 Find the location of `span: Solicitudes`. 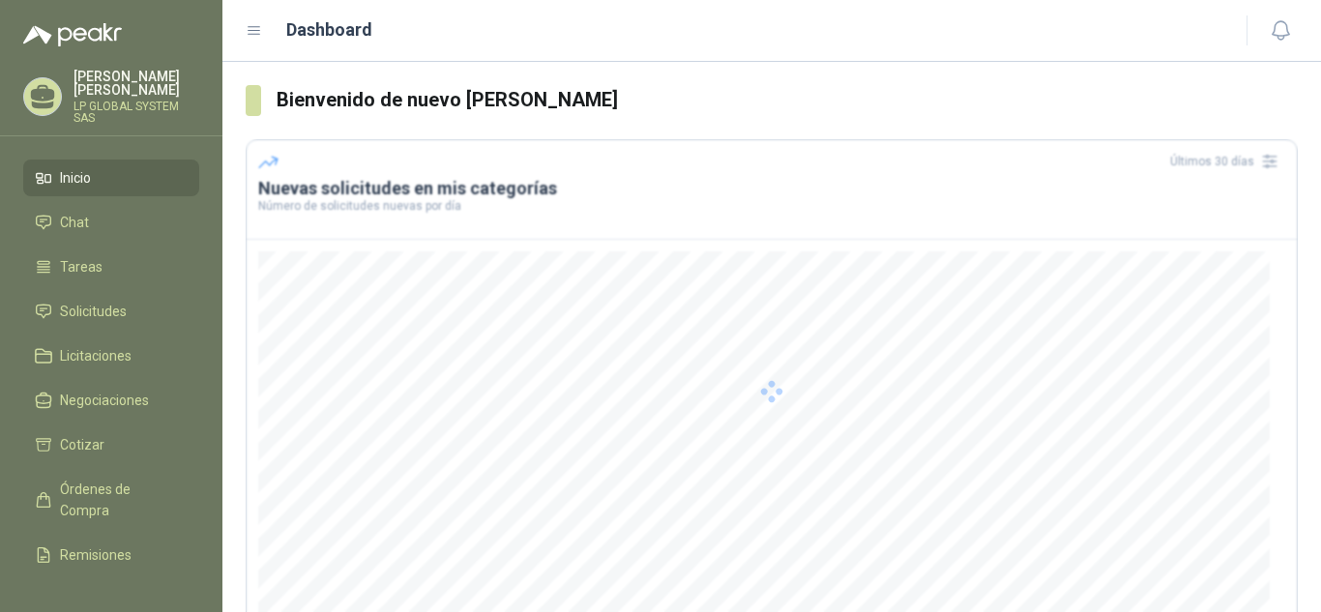

span: Solicitudes is located at coordinates (93, 311).